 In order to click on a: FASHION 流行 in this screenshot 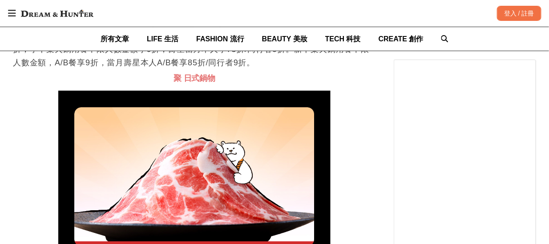, I will do `click(220, 39)`.